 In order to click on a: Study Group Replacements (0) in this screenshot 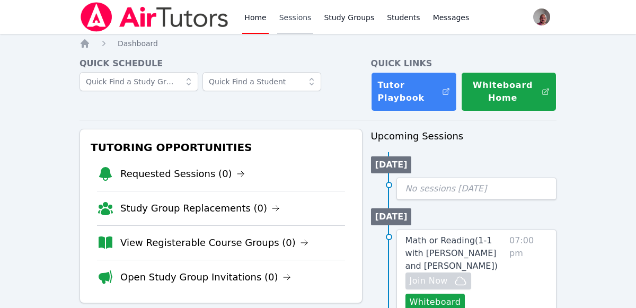, I will do `click(200, 208)`.